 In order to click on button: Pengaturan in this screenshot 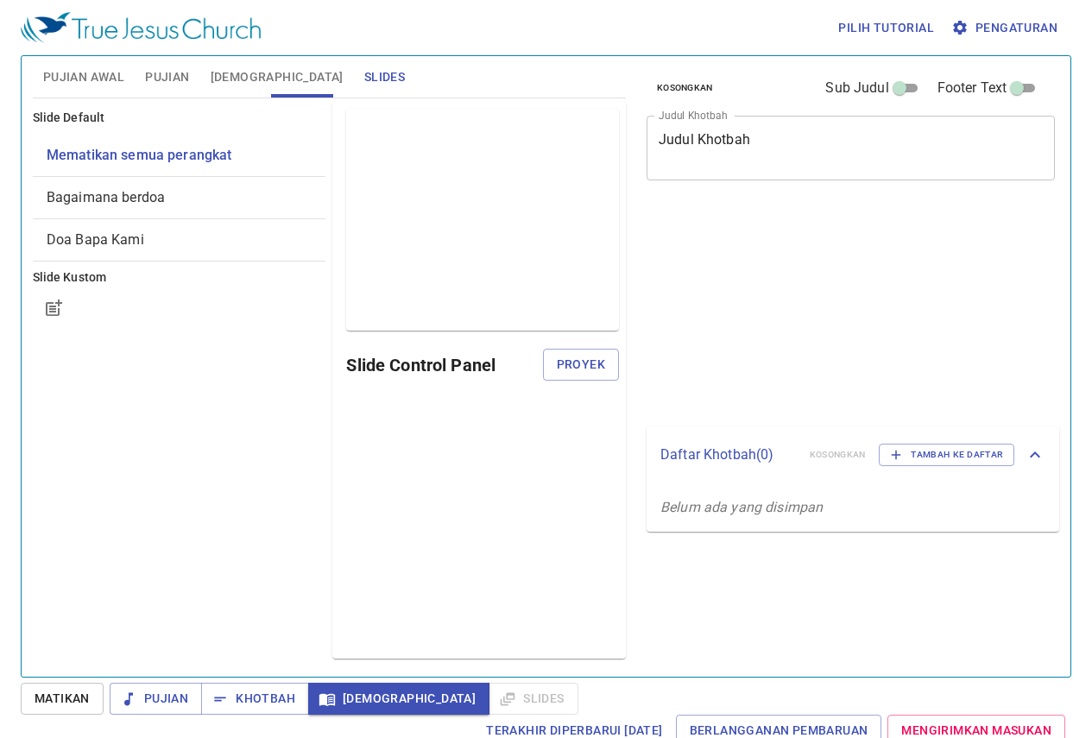, I will do `click(1006, 28)`.